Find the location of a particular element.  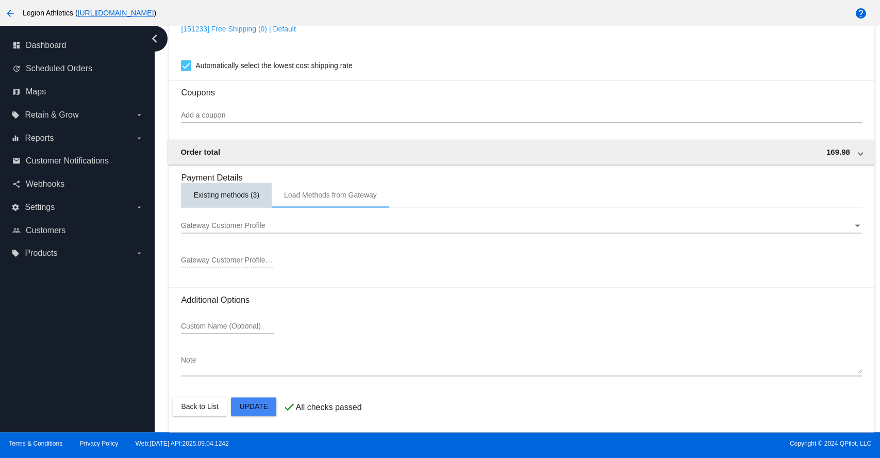

input: Add a coupon is located at coordinates (521, 115).